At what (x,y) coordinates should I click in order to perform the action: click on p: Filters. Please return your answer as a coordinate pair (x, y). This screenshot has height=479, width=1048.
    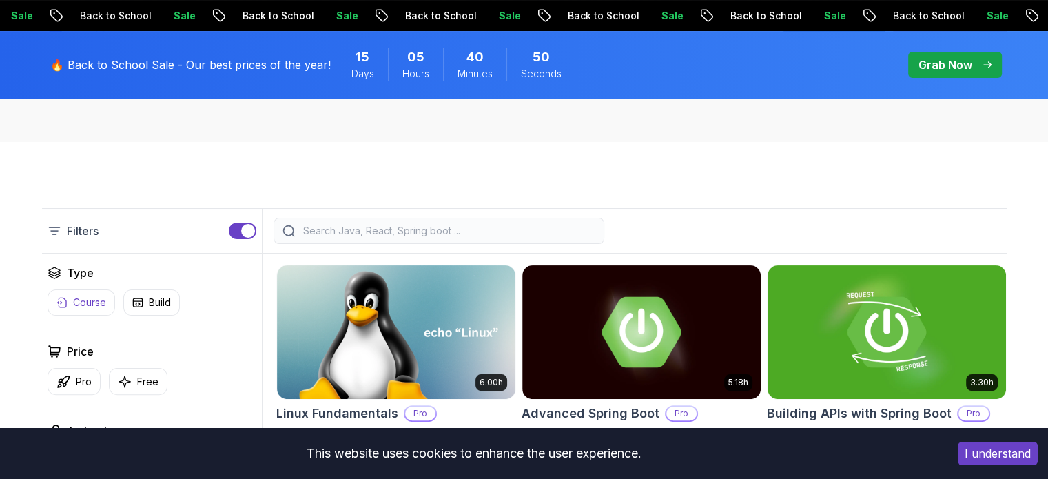
    Looking at the image, I should click on (83, 231).